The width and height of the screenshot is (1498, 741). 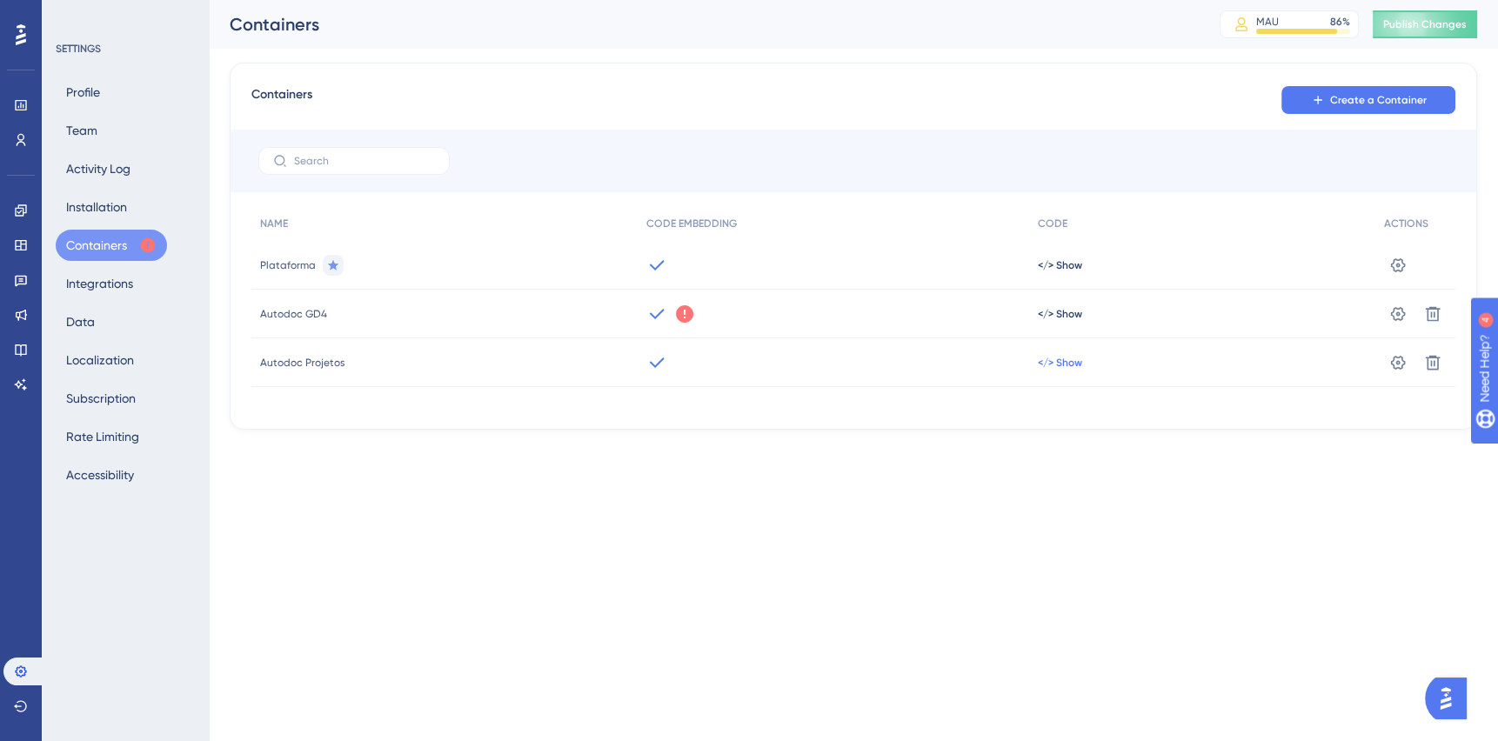 I want to click on span: CODE, so click(x=1053, y=224).